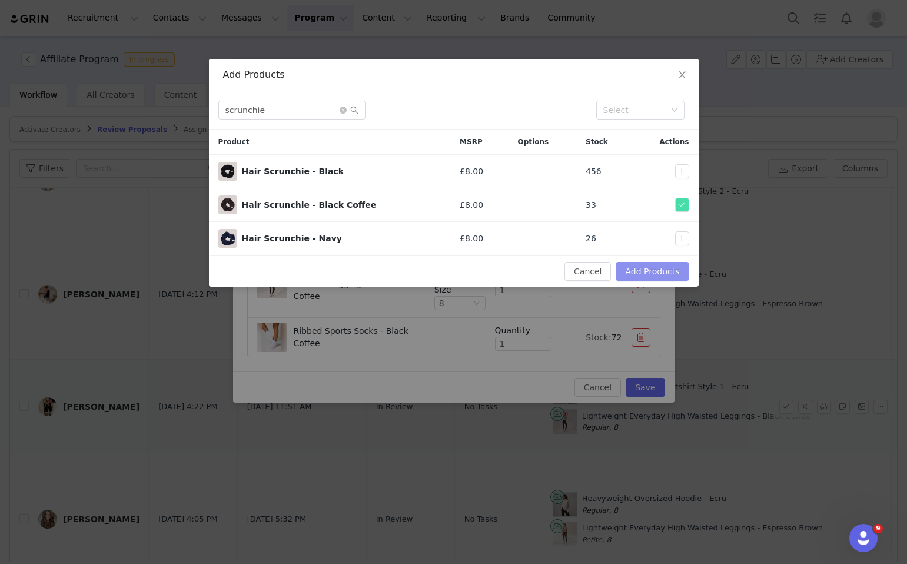  What do you see at coordinates (652, 271) in the screenshot?
I see `button: Add Products` at bounding box center [652, 271].